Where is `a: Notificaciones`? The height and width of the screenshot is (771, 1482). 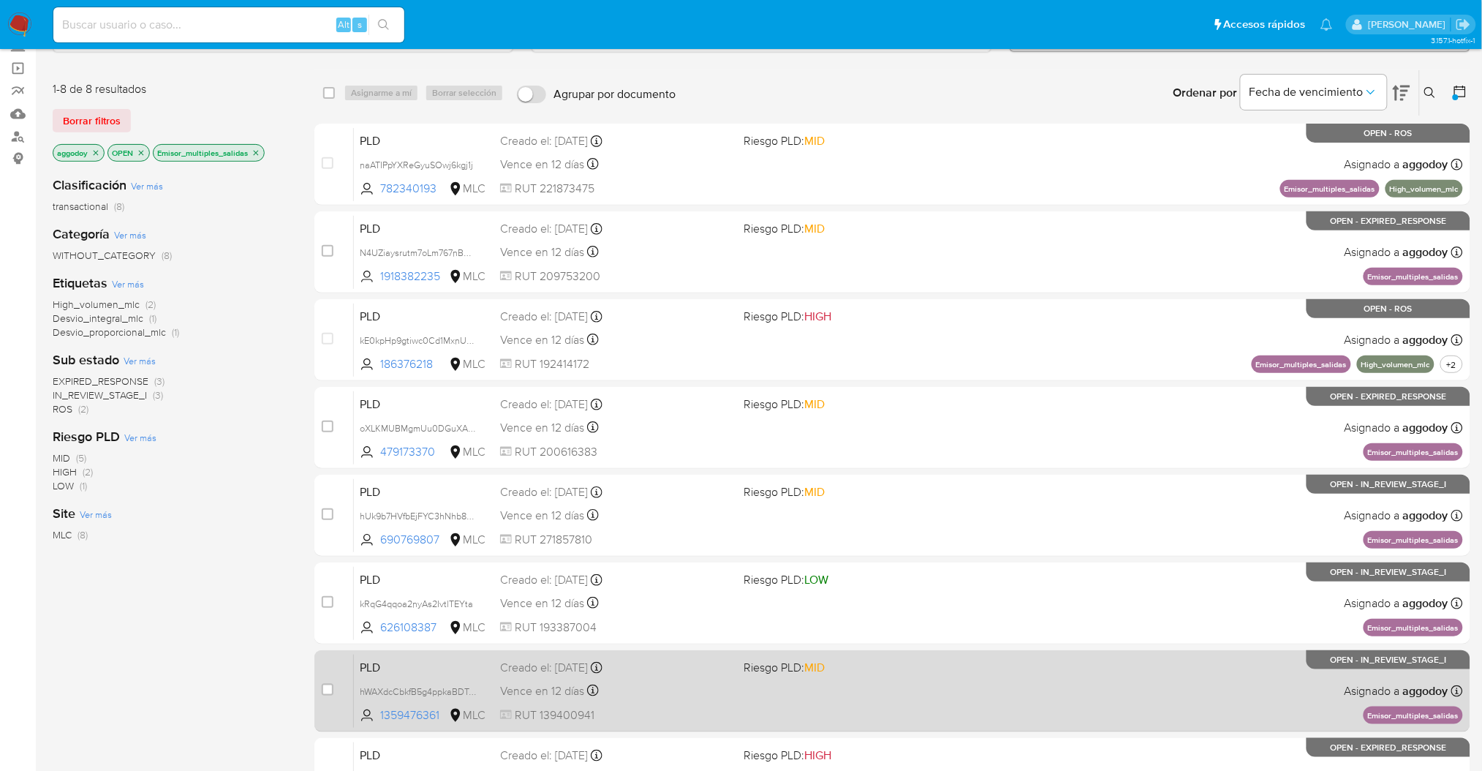
a: Notificaciones is located at coordinates (1327, 24).